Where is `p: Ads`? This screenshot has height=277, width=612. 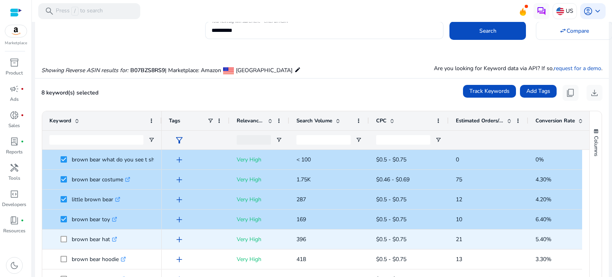
p: Ads is located at coordinates (14, 99).